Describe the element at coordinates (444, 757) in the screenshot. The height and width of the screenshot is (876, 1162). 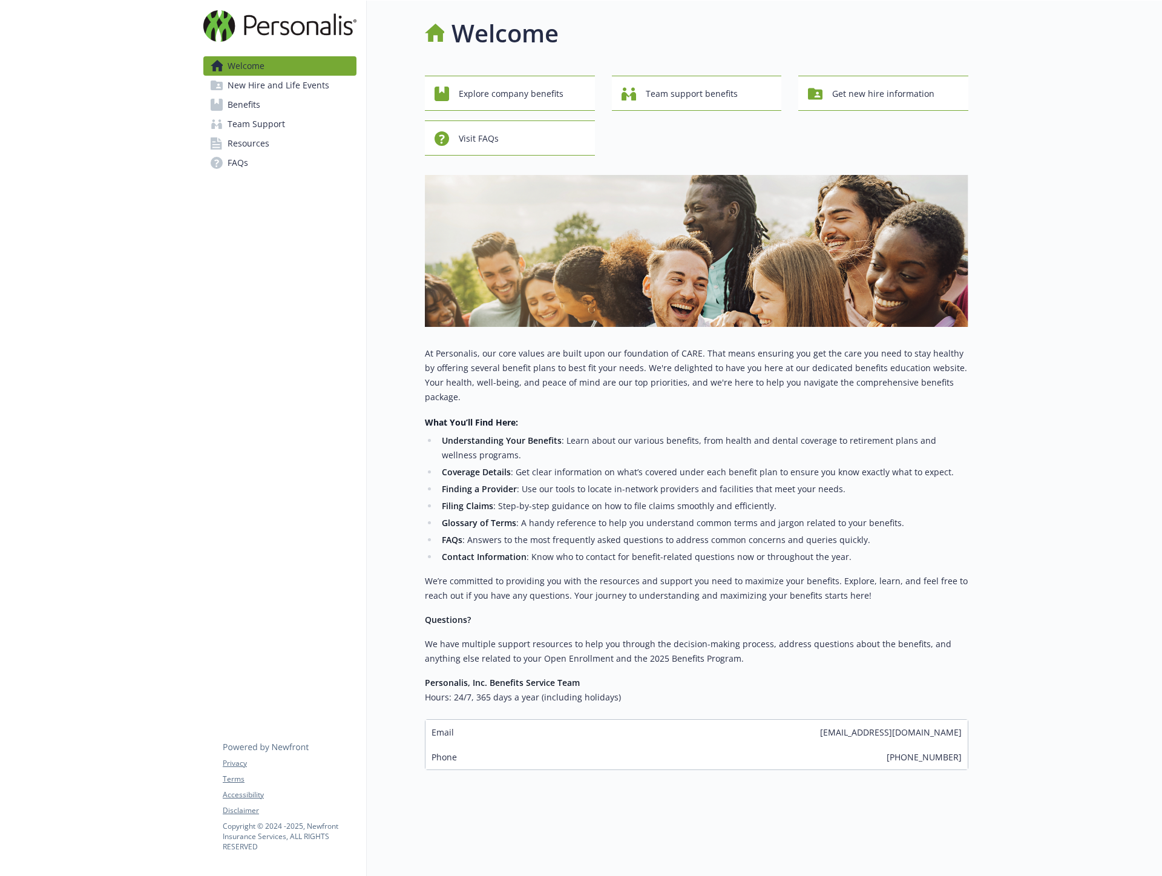
I see `span: Phone` at that location.